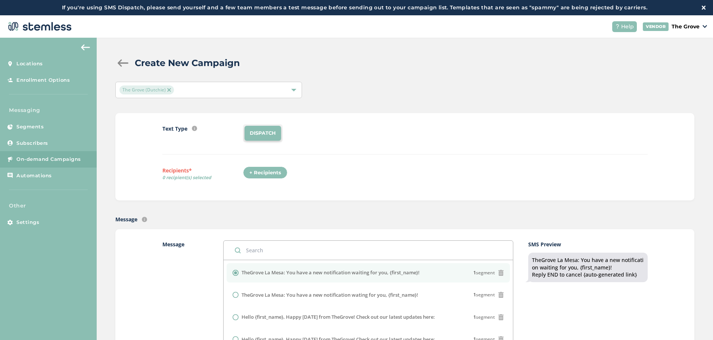 The width and height of the screenshot is (713, 340). What do you see at coordinates (147, 90) in the screenshot?
I see `span: The Grove (Dutchie)` at bounding box center [147, 90].